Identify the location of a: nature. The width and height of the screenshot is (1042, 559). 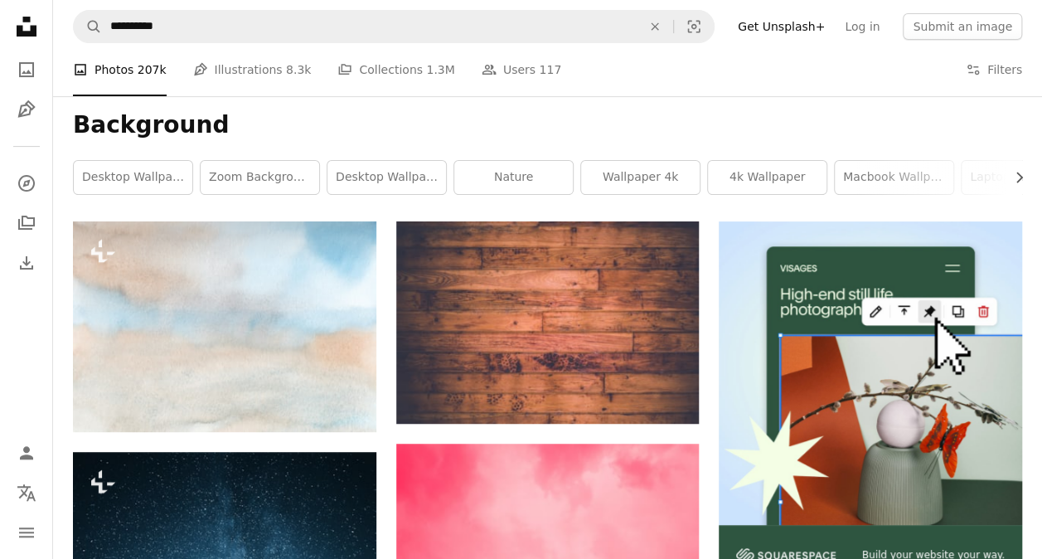
(513, 177).